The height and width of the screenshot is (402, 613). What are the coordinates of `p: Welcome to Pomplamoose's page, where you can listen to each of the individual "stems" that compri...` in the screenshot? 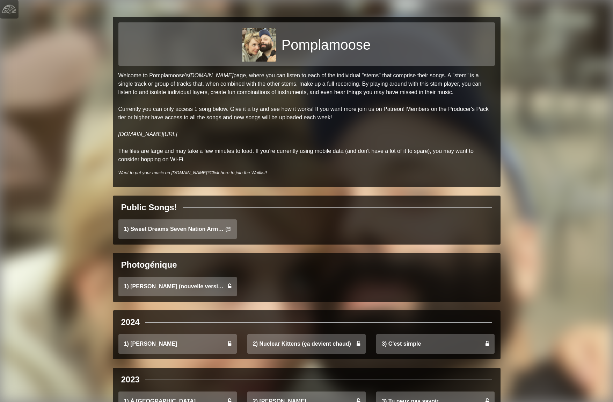 It's located at (307, 117).